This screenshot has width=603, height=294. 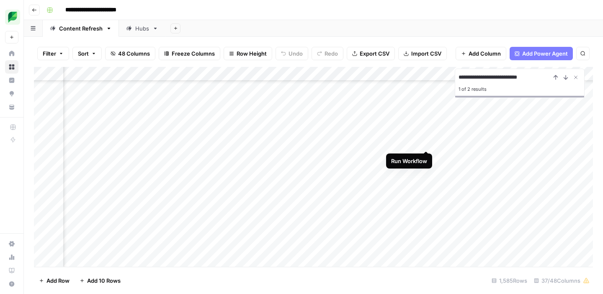 I want to click on span: Add Power Agent, so click(x=545, y=54).